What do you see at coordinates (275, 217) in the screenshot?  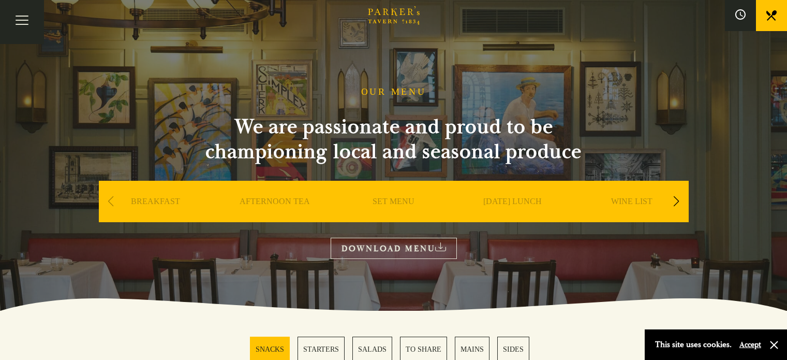 I see `a: AFTERNOON TEA` at bounding box center [275, 217].